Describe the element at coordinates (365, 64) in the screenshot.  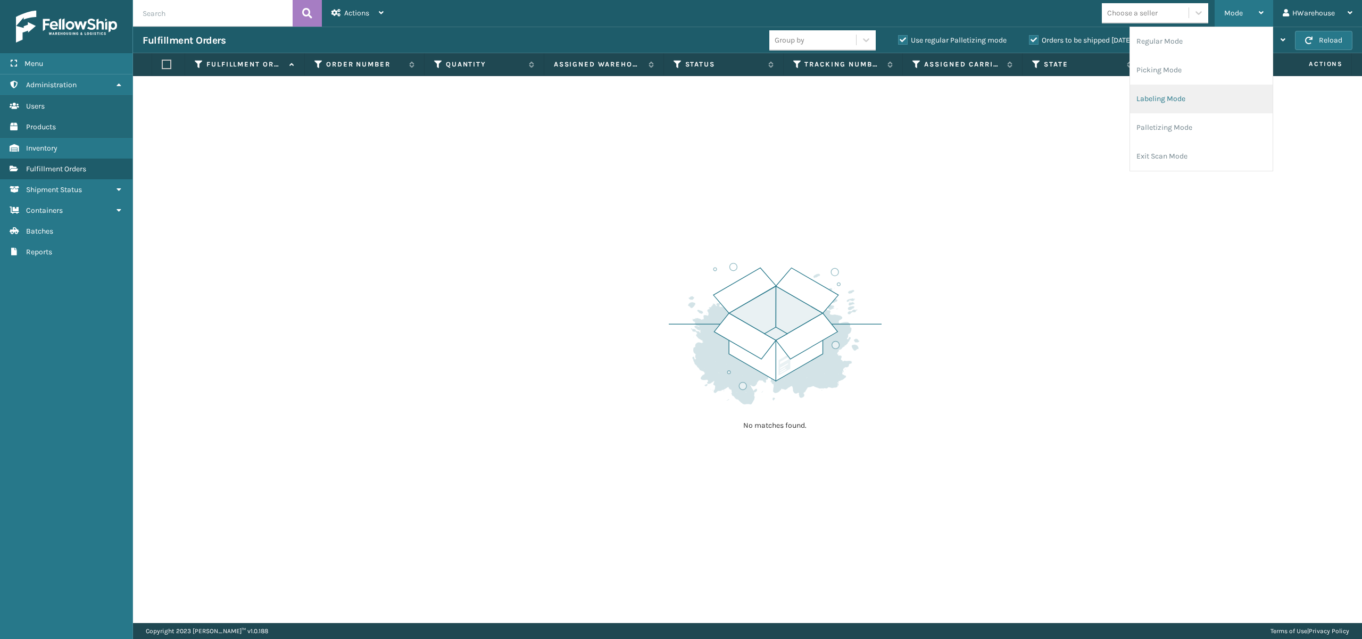
I see `label: Order Number` at that location.